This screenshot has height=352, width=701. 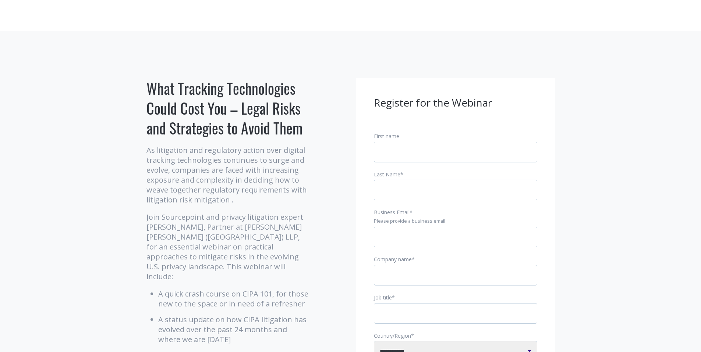 I want to click on p: As litigation and regulatory action over digital tracking technologies continues to surge and evo..., so click(x=228, y=175).